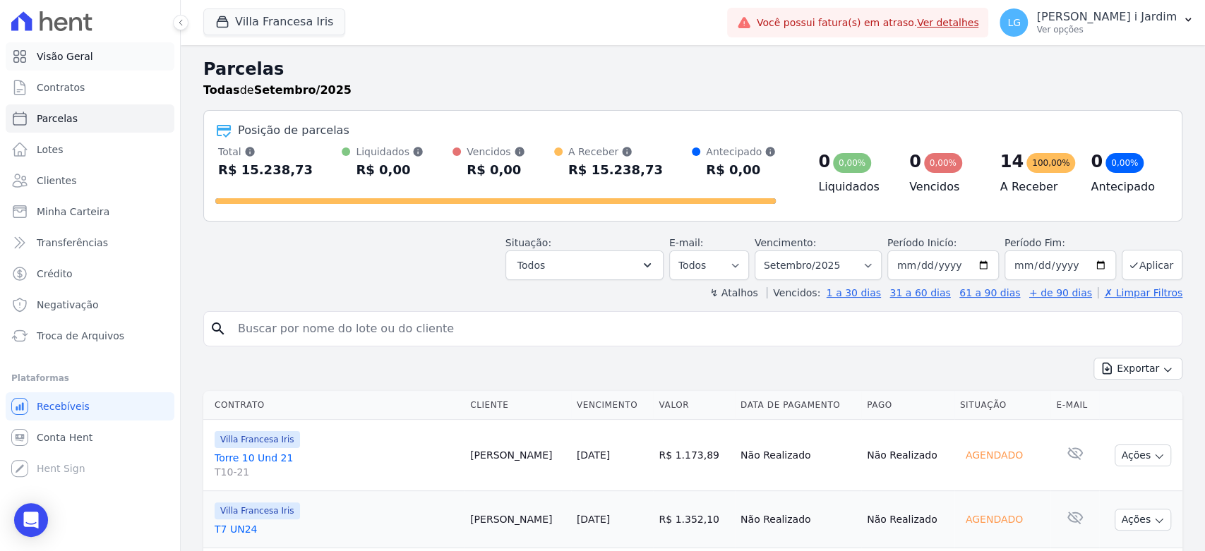  Describe the element at coordinates (1012, 162) in the screenshot. I see `div: 14` at that location.